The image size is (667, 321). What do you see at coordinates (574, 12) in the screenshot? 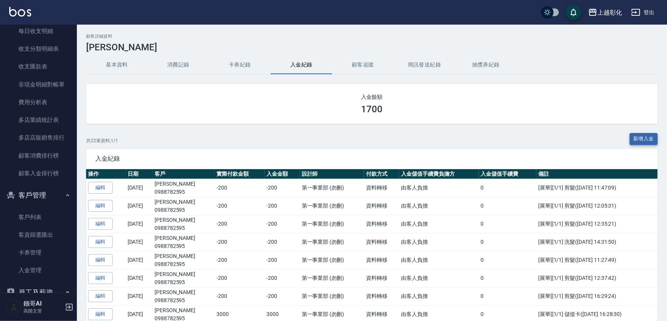
I see `button: save` at bounding box center [574, 12].